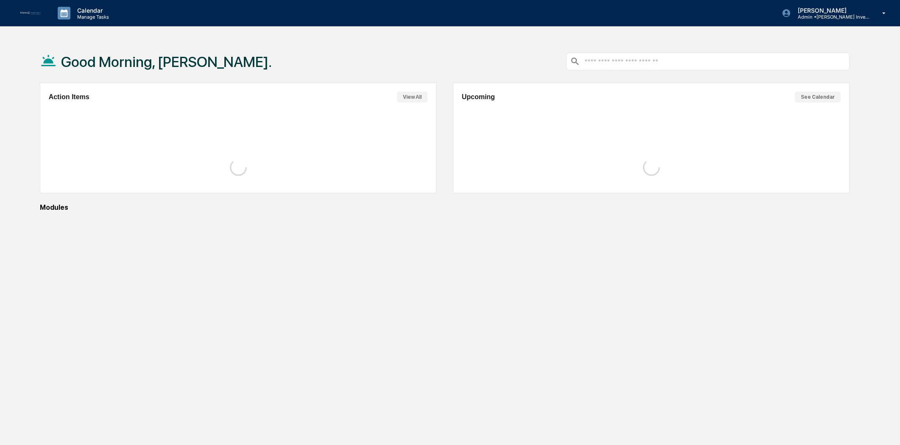 This screenshot has height=445, width=900. What do you see at coordinates (818, 97) in the screenshot?
I see `a: See Calendar` at bounding box center [818, 97].